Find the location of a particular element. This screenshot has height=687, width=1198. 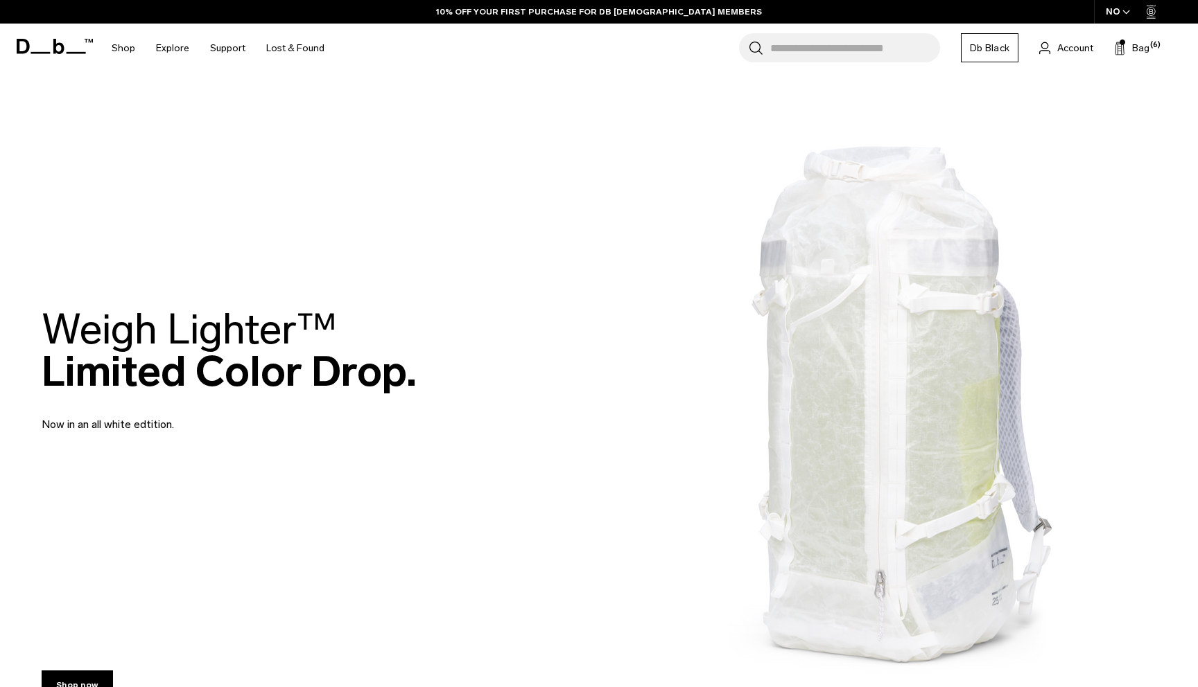

span: Account is located at coordinates (1075, 48).